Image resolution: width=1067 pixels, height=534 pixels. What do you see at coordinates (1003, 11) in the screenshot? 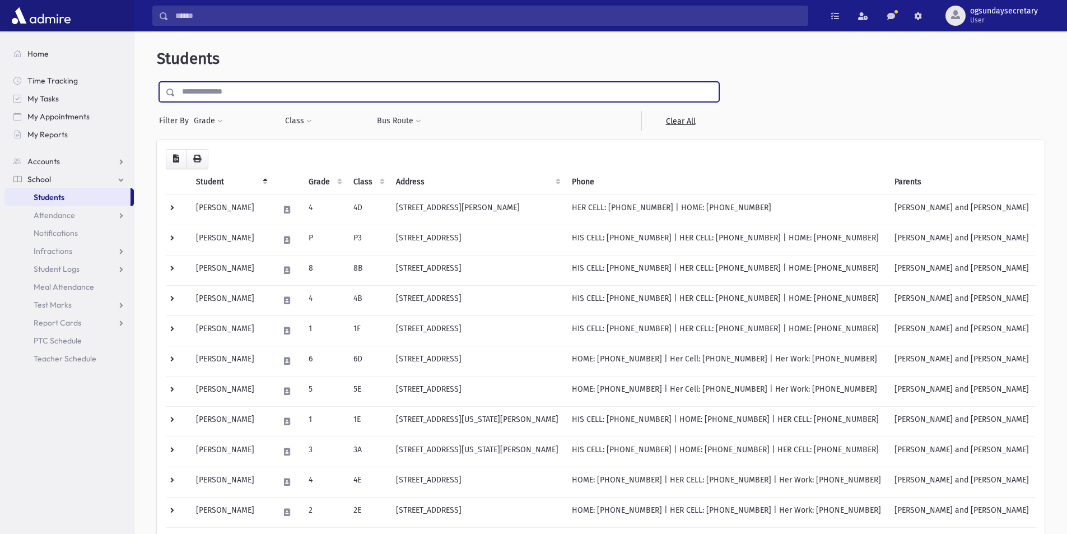
I see `span: ogsundaysecretary` at bounding box center [1003, 11].